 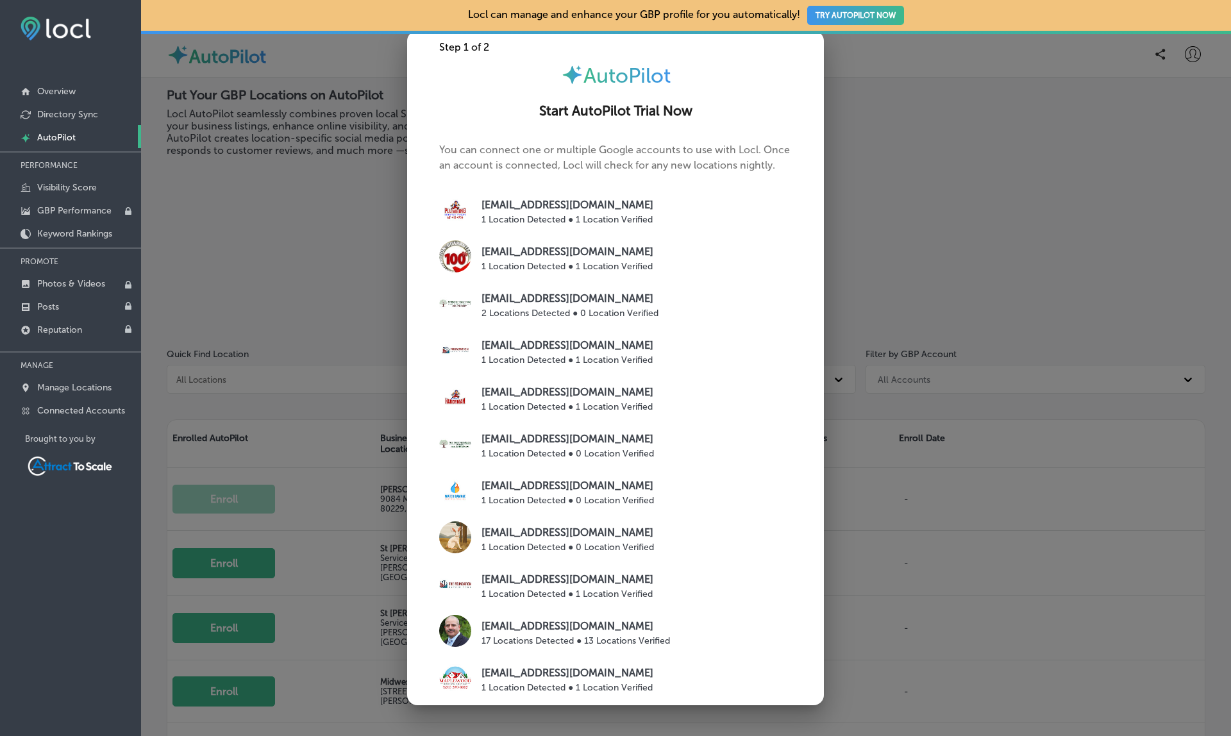 I want to click on p: Visibility Score, so click(x=67, y=187).